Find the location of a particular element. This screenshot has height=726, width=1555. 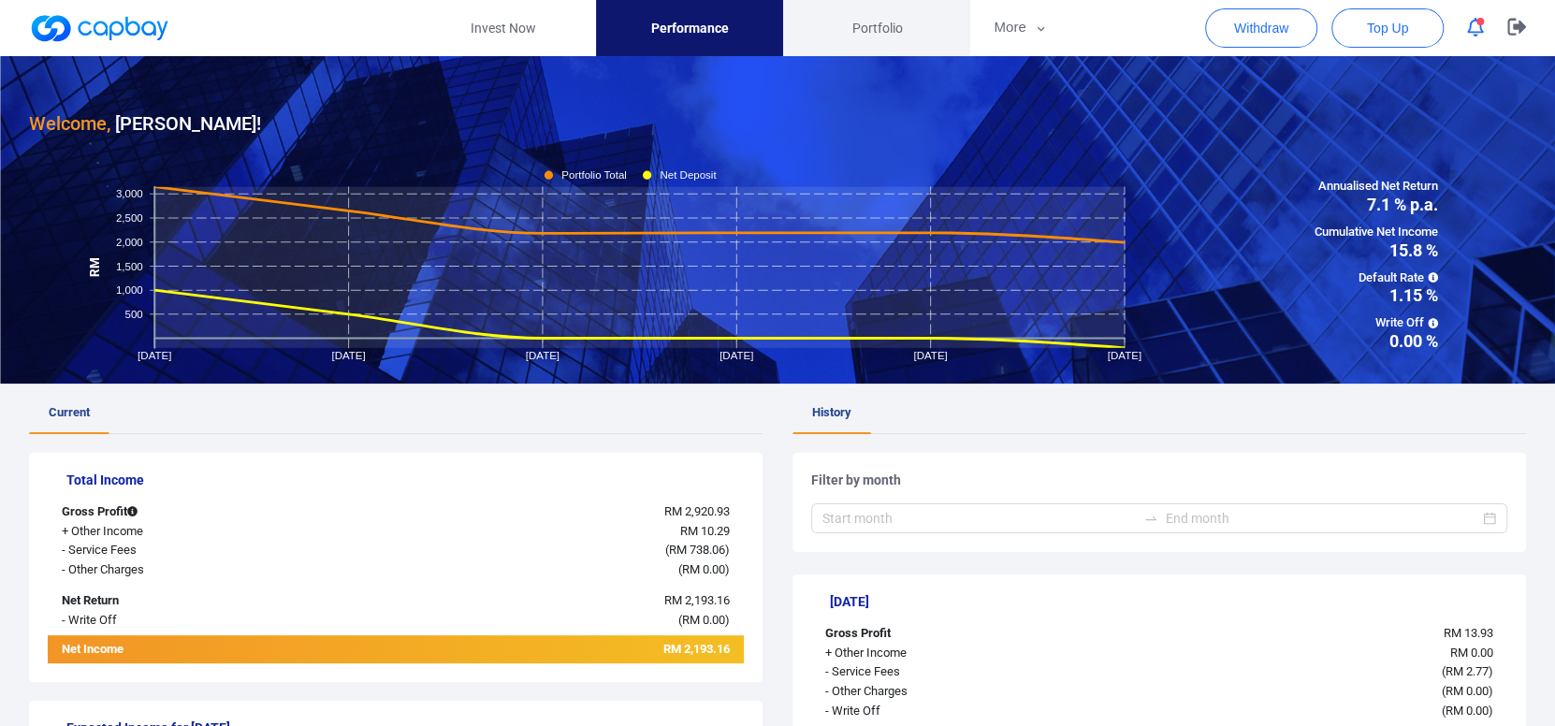

tspan: 1,500 is located at coordinates (129, 266).